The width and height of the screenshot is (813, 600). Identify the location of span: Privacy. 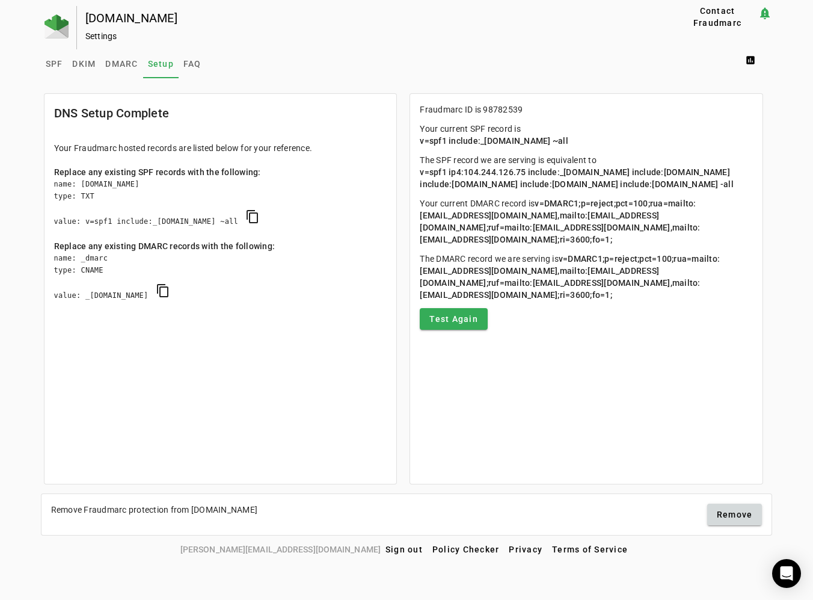
(526, 549).